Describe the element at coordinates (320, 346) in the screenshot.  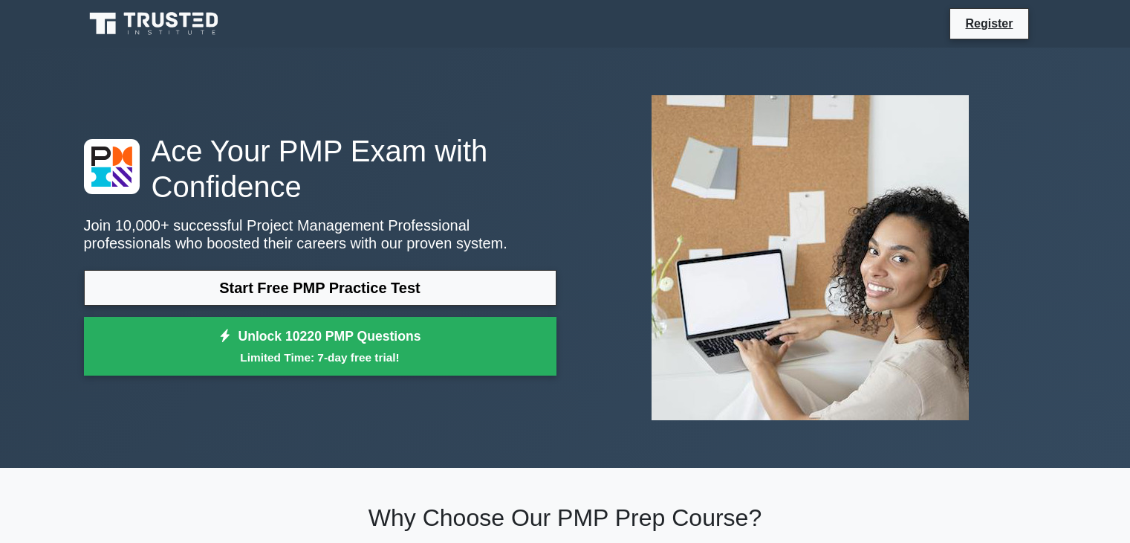
I see `a: Unlock 10220 PMP QuestionsLimited Time: 7-day free trial!` at that location.